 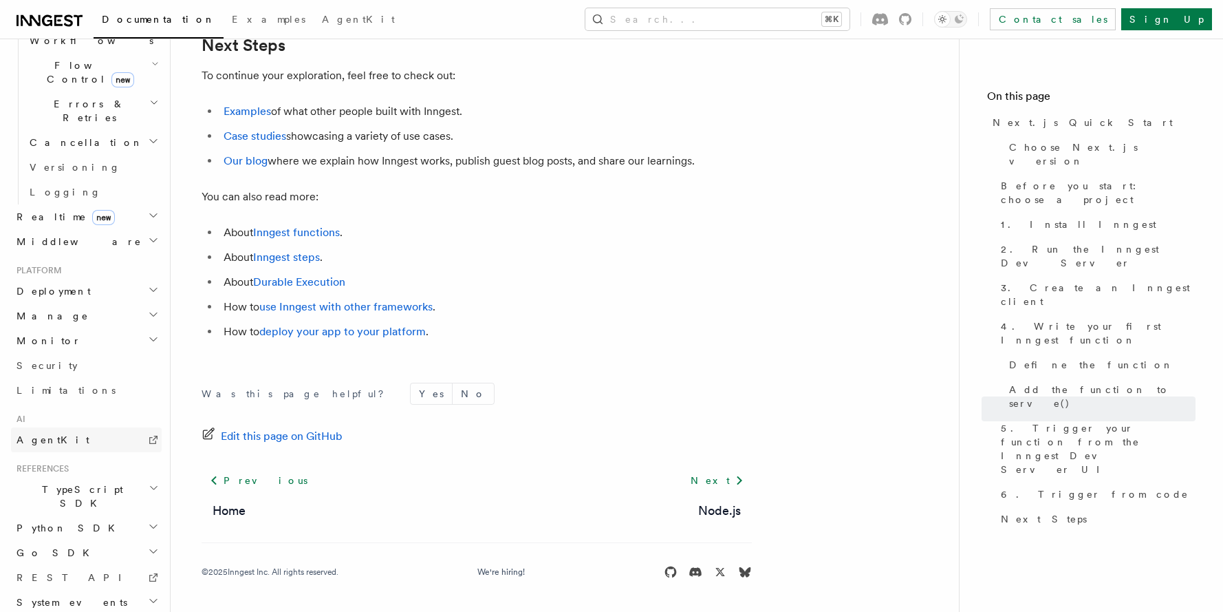 What do you see at coordinates (486, 111) in the screenshot?
I see `li: of what other people built with Inngest.` at bounding box center [486, 111].